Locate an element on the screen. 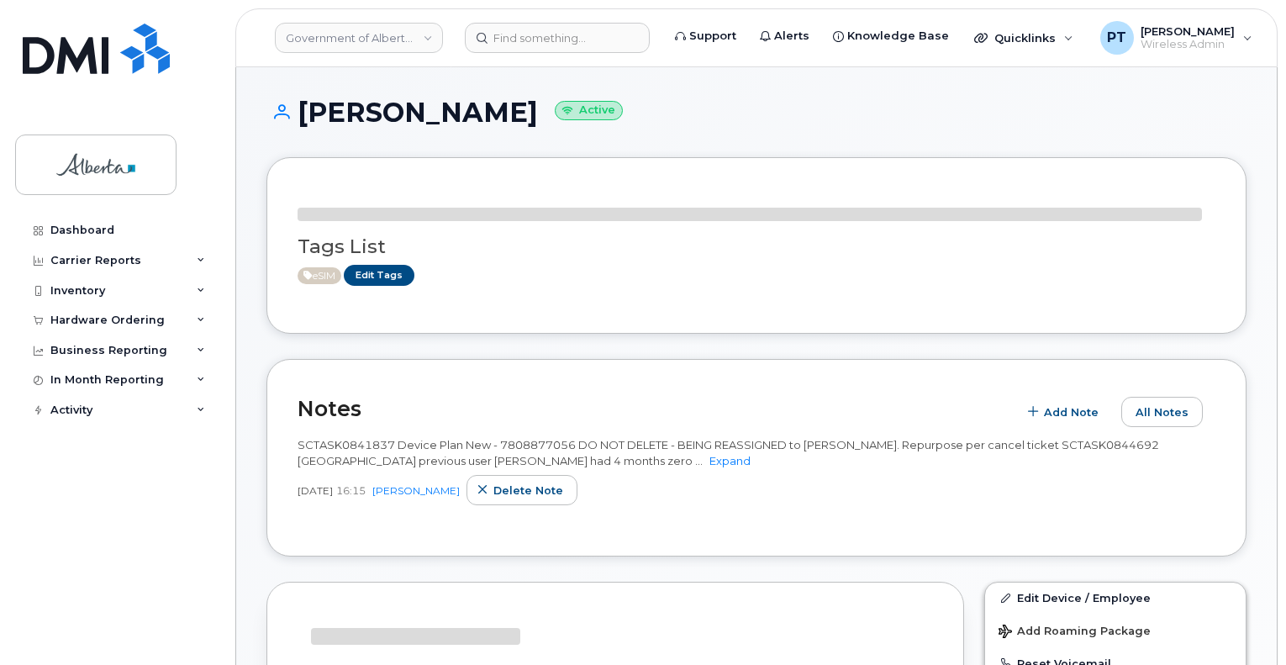  h2: Notes is located at coordinates (653, 409).